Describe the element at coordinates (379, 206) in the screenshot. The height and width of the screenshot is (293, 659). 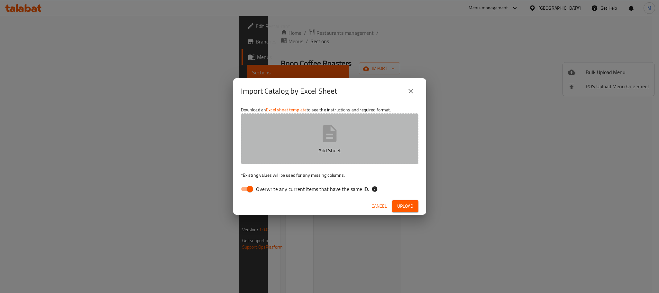
I see `span: Cancel` at that location.